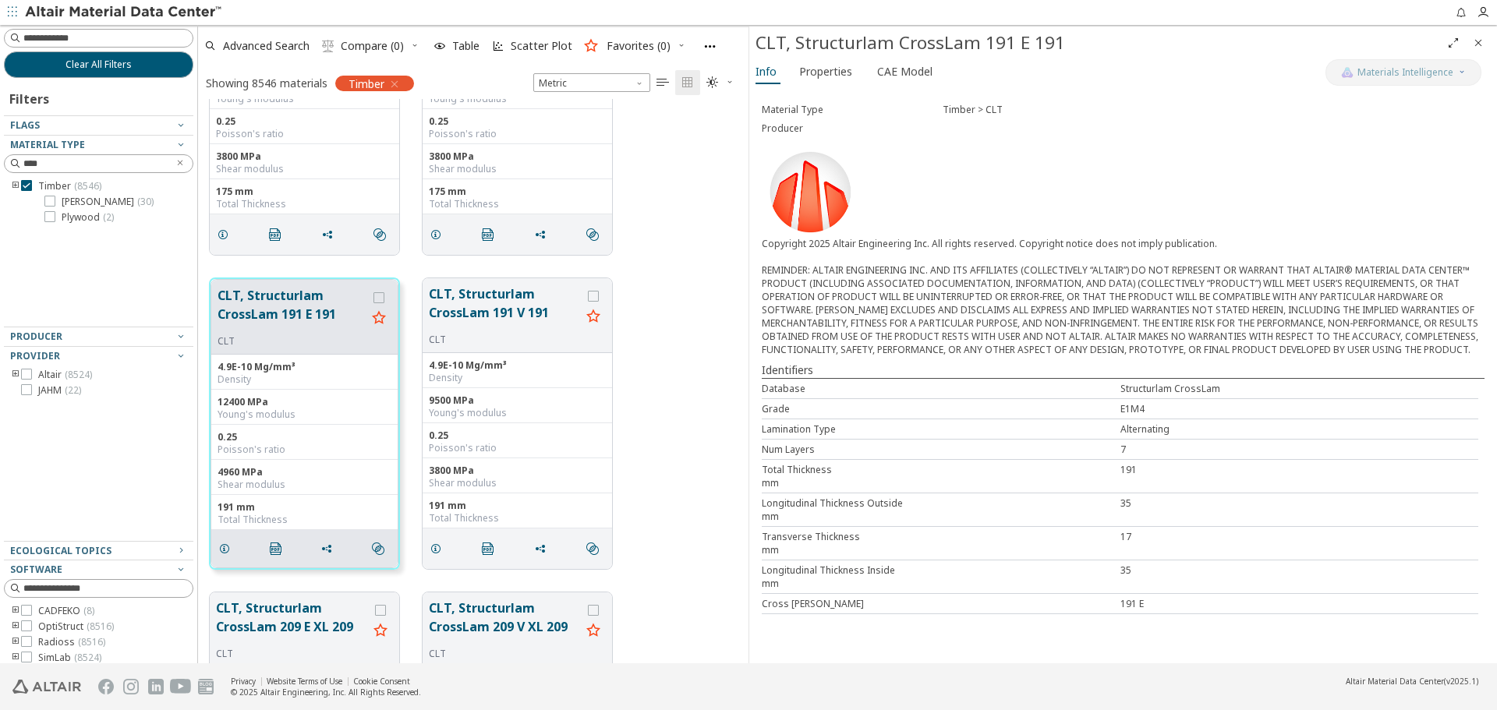  I want to click on span: Material Type, so click(48, 144).